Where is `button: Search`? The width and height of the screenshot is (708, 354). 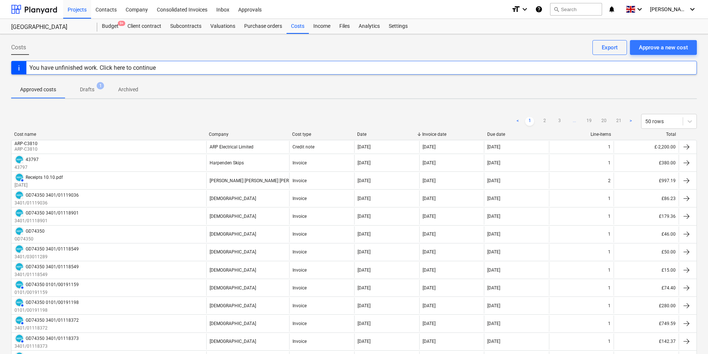
button: Search is located at coordinates (576, 9).